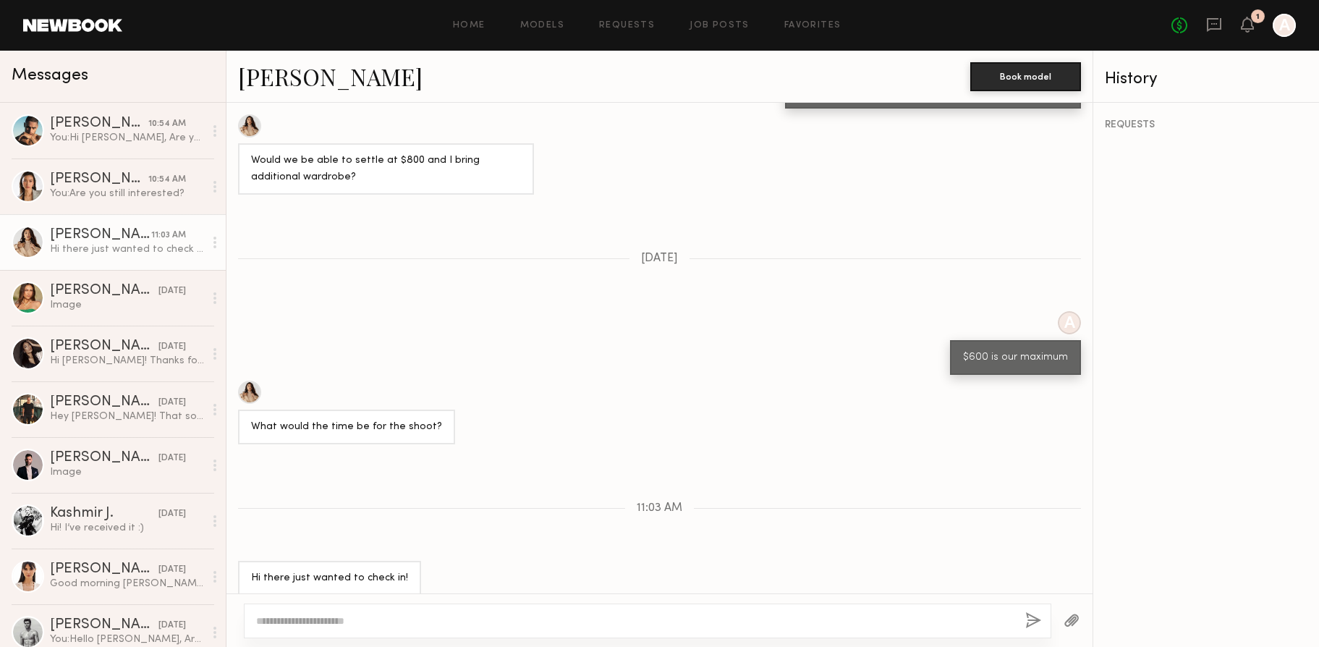  Describe the element at coordinates (127, 527) in the screenshot. I see `div: Hi! I’ve received it :)` at that location.